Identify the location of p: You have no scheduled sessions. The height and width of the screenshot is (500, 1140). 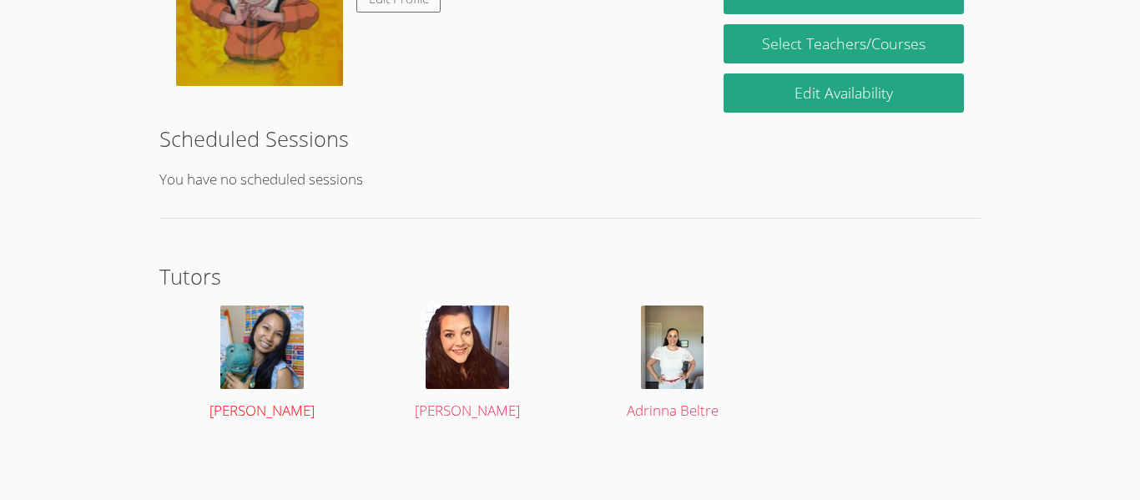
(570, 179).